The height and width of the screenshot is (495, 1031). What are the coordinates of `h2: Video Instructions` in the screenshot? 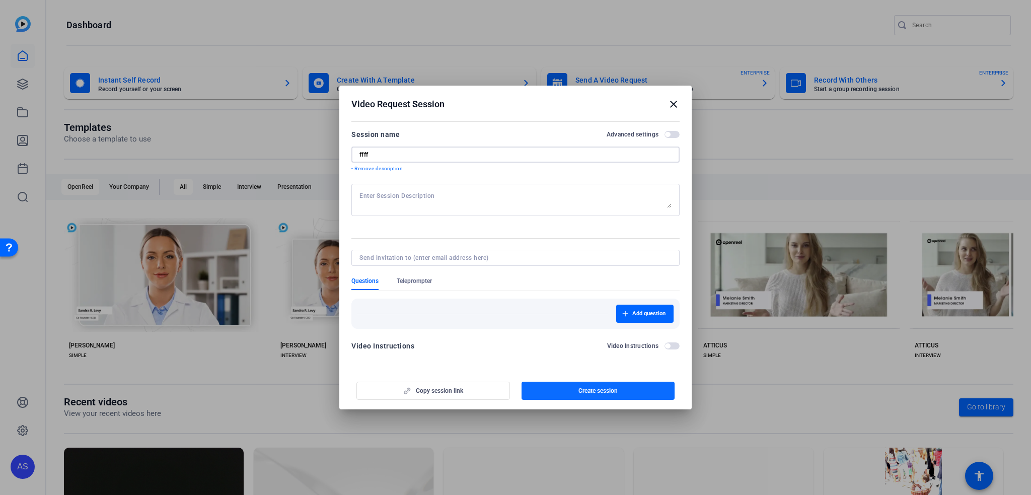 It's located at (633, 346).